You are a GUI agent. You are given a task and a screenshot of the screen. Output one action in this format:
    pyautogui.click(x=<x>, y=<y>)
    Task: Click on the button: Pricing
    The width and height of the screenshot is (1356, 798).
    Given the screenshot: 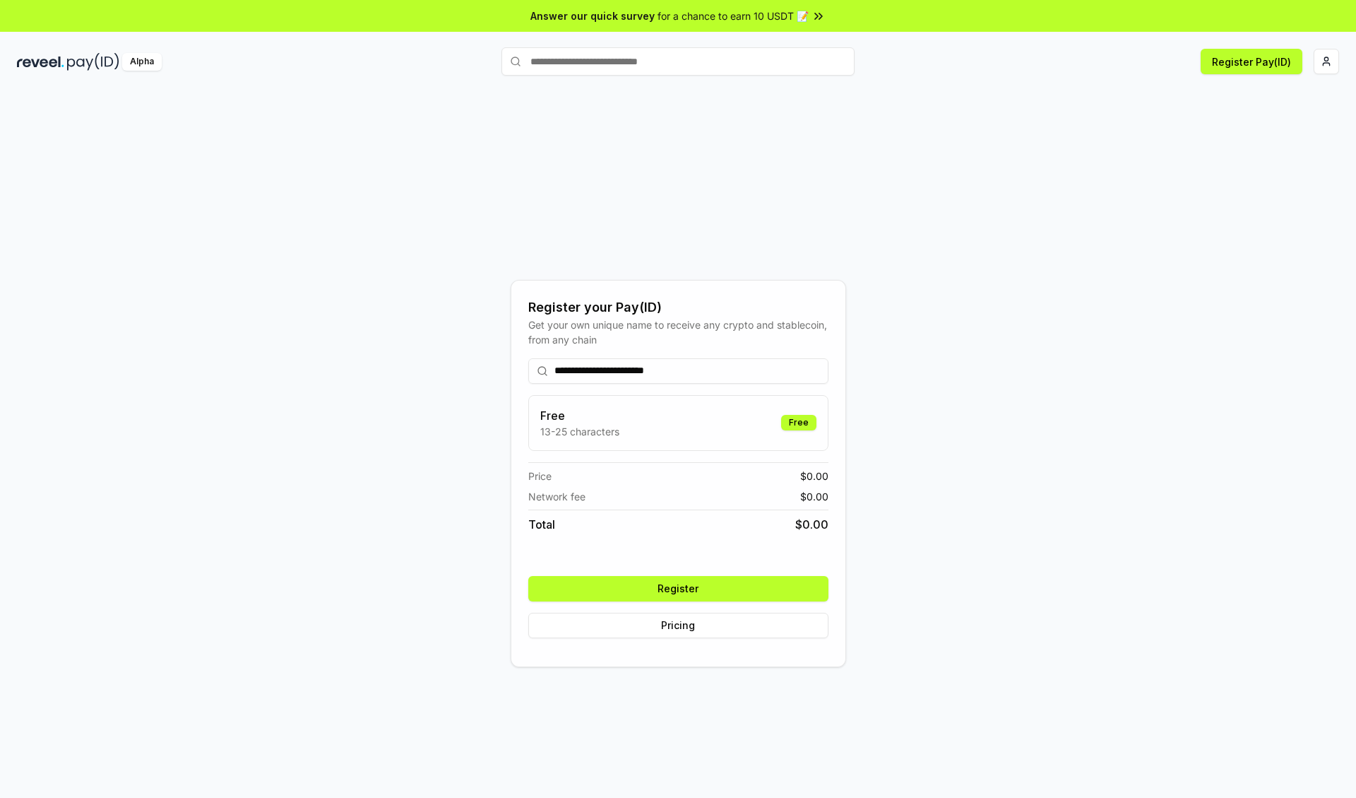 What is the action you would take?
    pyautogui.click(x=678, y=625)
    